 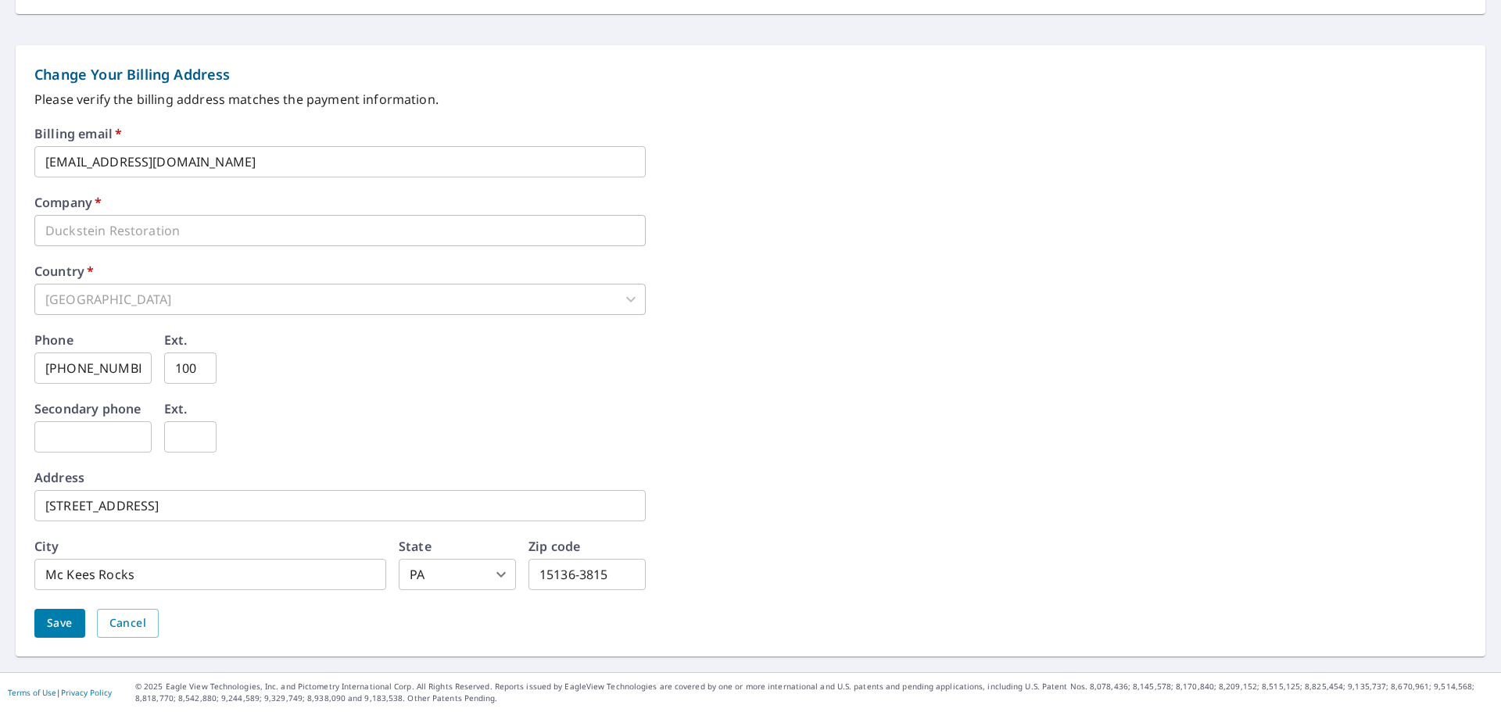 I want to click on span: Save, so click(x=59, y=623).